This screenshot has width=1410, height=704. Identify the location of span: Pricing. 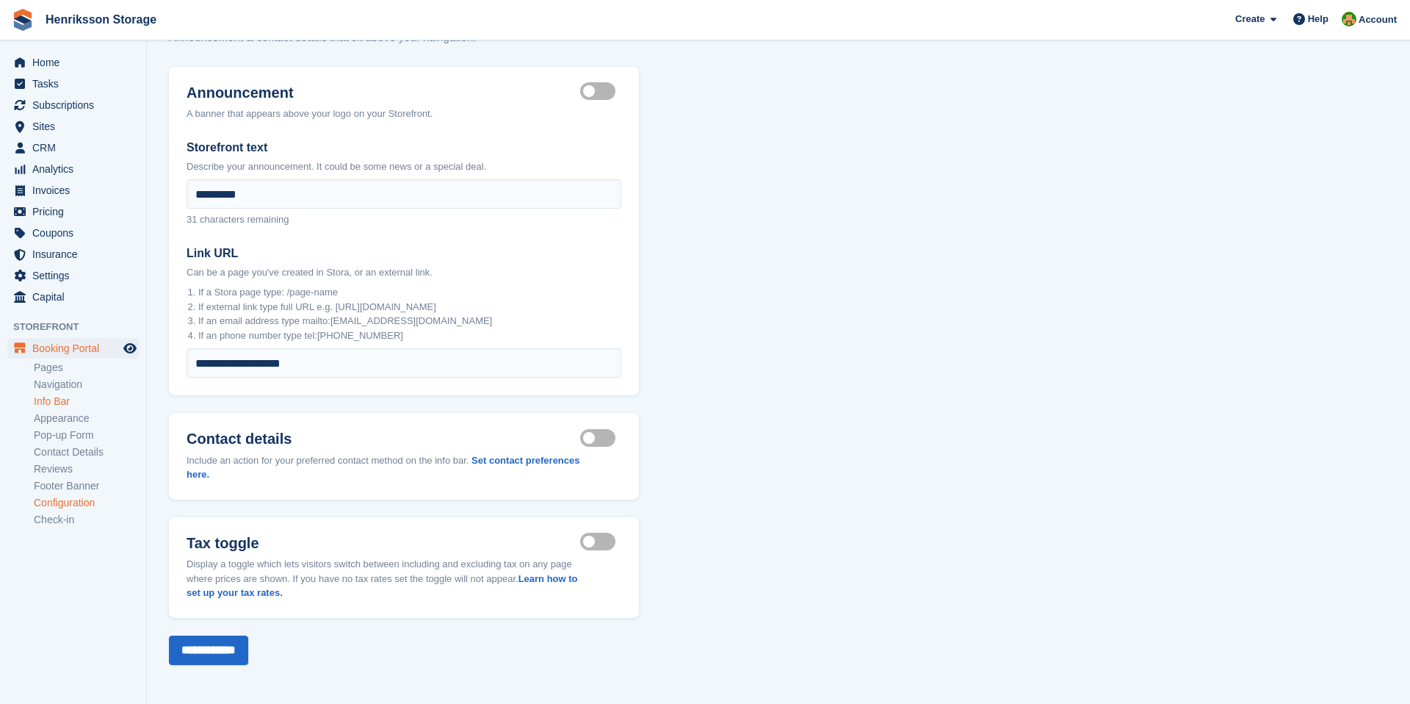
(76, 212).